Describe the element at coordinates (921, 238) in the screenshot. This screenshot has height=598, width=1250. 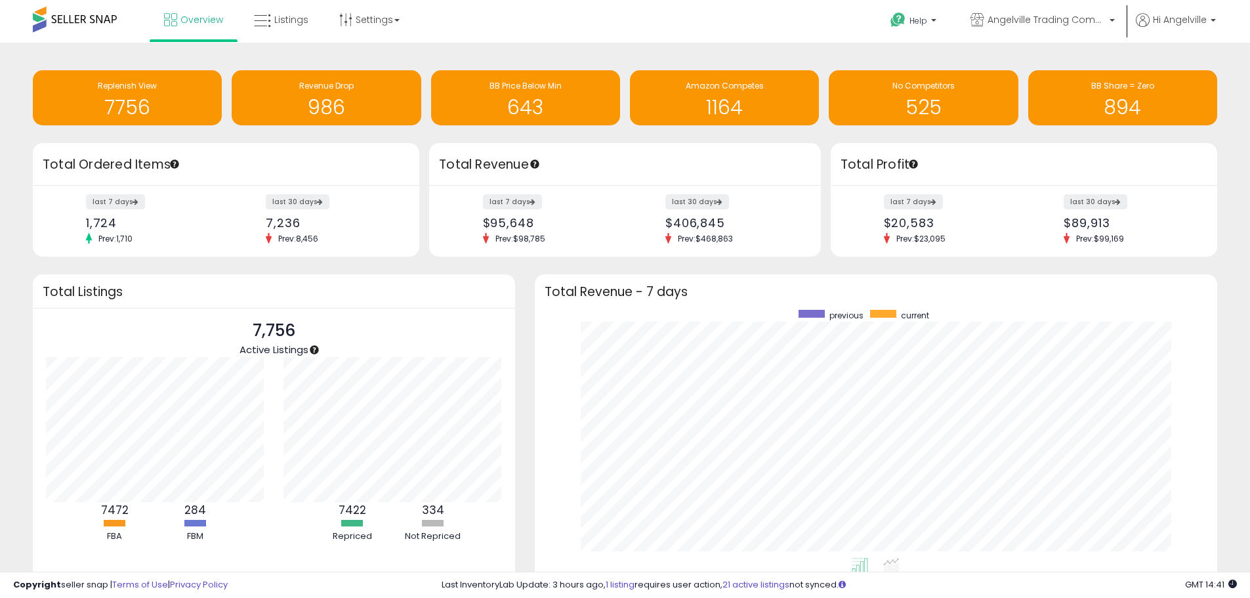
I see `span: Prev: $23,095` at that location.